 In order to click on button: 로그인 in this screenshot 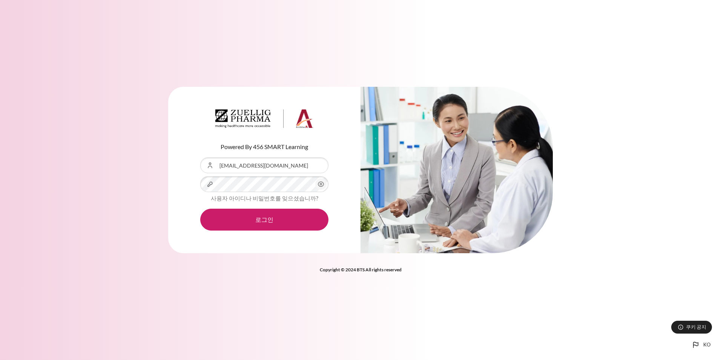, I will do `click(264, 219)`.